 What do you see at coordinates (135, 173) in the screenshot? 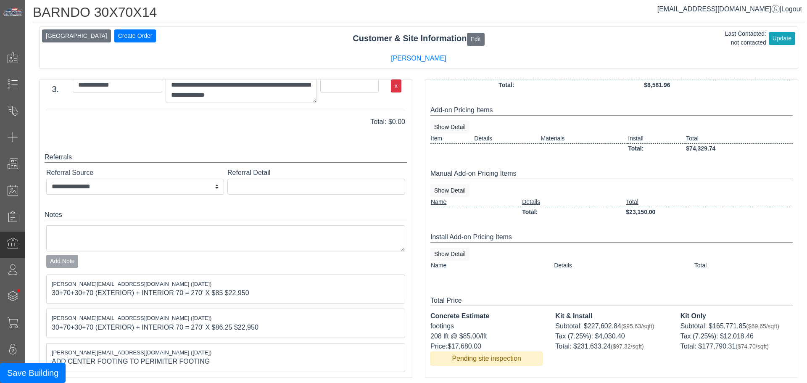
I see `label: Referral Source` at bounding box center [135, 173].